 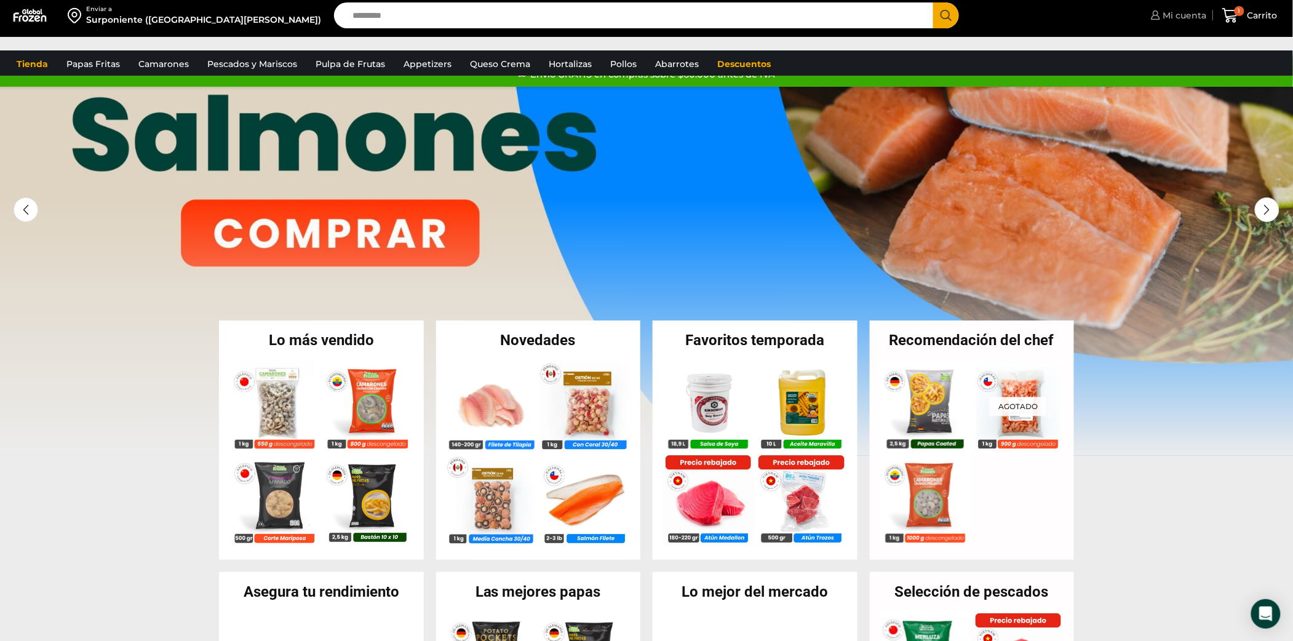 I want to click on button: Search button, so click(x=946, y=15).